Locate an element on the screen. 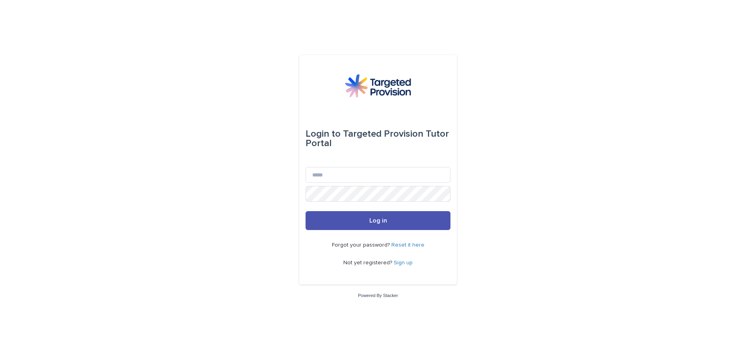  a: Powered By Stacker is located at coordinates (377, 295).